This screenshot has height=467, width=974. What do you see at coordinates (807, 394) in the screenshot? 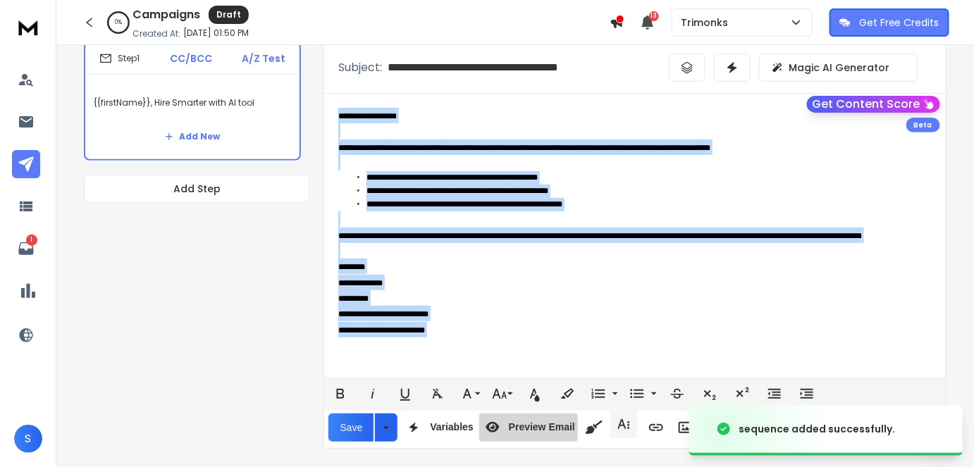
I see `button: Increase Indent (Ctrl+])` at bounding box center [807, 394].